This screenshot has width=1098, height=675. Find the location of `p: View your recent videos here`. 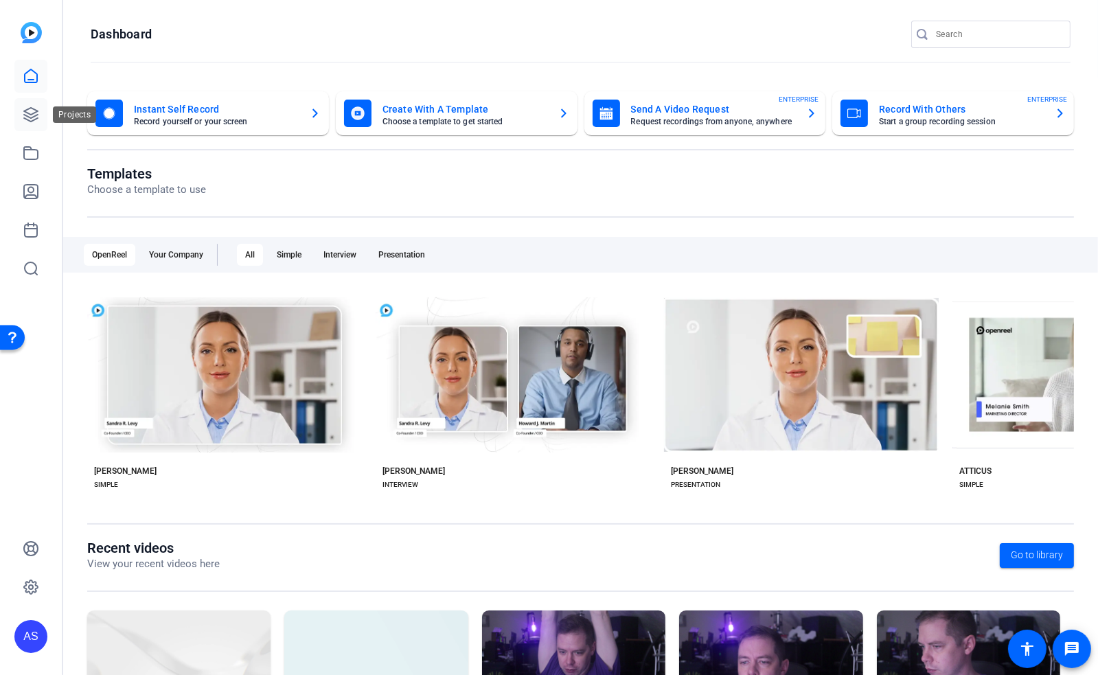

p: View your recent videos here is located at coordinates (153, 564).